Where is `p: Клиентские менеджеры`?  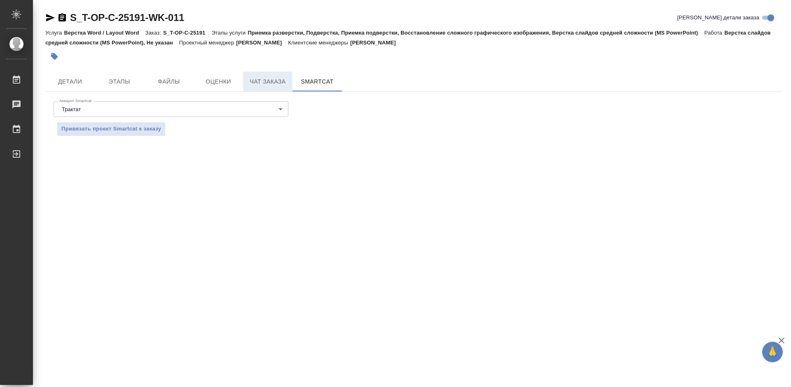
p: Клиентские менеджеры is located at coordinates (319, 42).